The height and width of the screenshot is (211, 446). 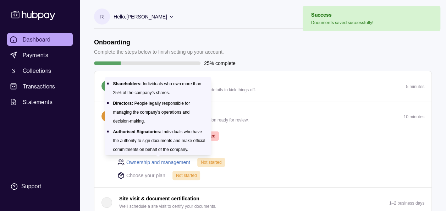 I want to click on span: Collections, so click(x=37, y=71).